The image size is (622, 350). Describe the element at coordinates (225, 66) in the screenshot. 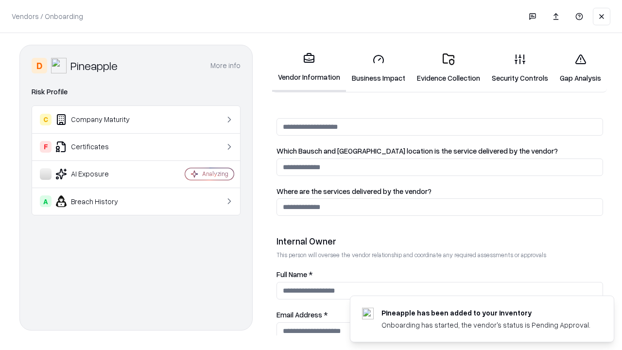

I see `button: More info` at that location.